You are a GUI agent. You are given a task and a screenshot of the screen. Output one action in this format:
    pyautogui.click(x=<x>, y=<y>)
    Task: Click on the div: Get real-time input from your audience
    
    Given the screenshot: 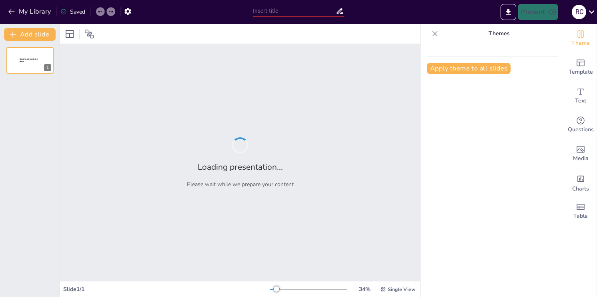 What is the action you would take?
    pyautogui.click(x=581, y=125)
    